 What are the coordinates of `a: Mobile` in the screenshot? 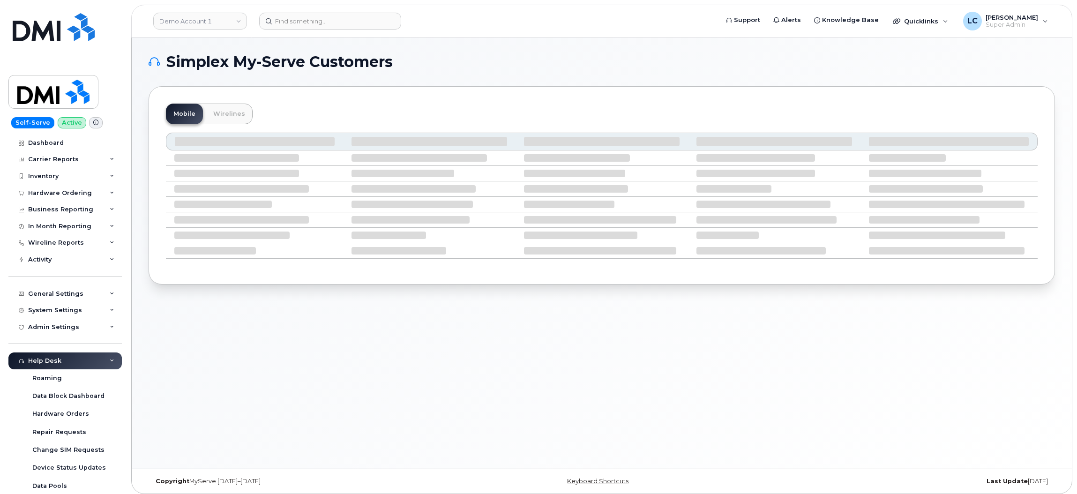 It's located at (184, 114).